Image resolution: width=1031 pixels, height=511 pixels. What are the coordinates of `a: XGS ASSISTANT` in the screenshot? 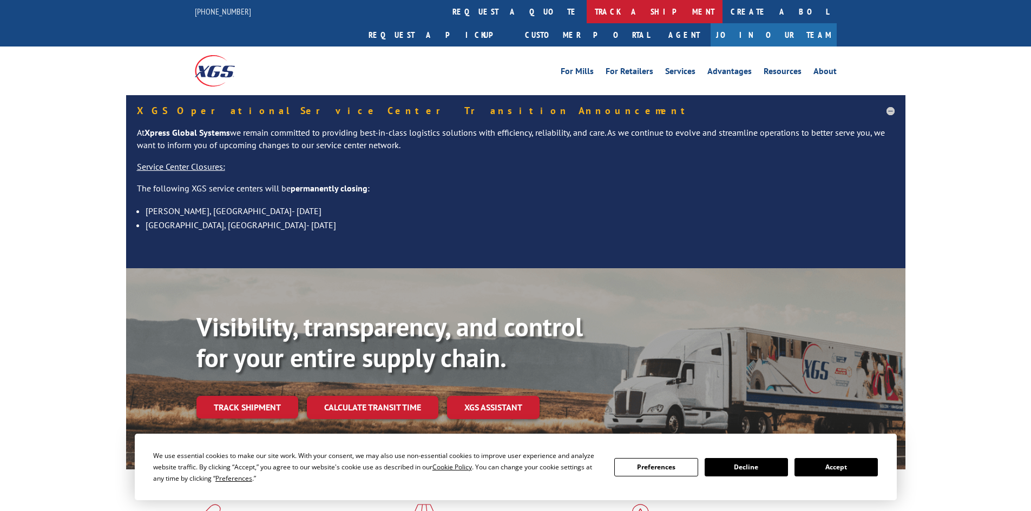 It's located at (493, 407).